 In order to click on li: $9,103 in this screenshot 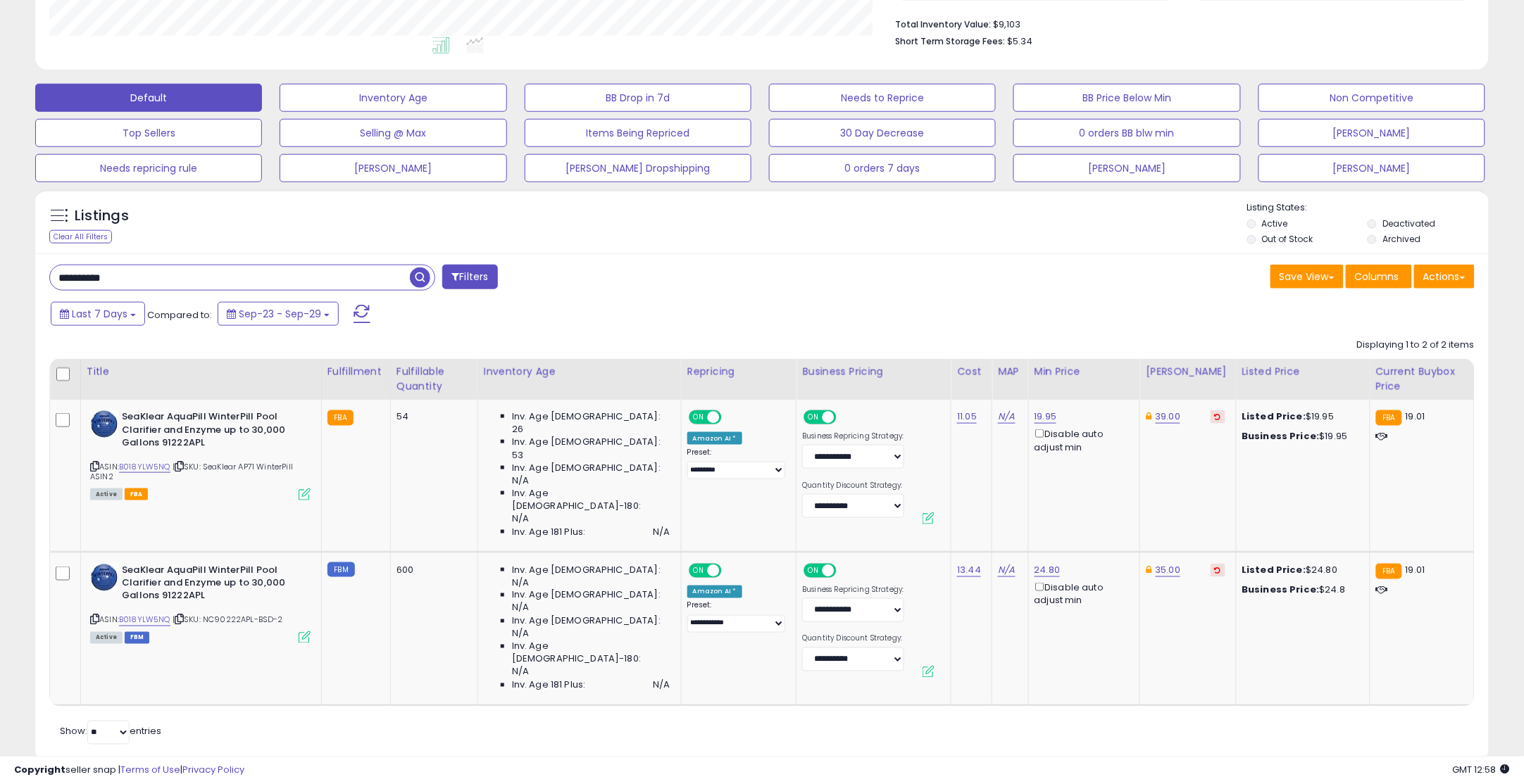, I will do `click(1179, 24)`.